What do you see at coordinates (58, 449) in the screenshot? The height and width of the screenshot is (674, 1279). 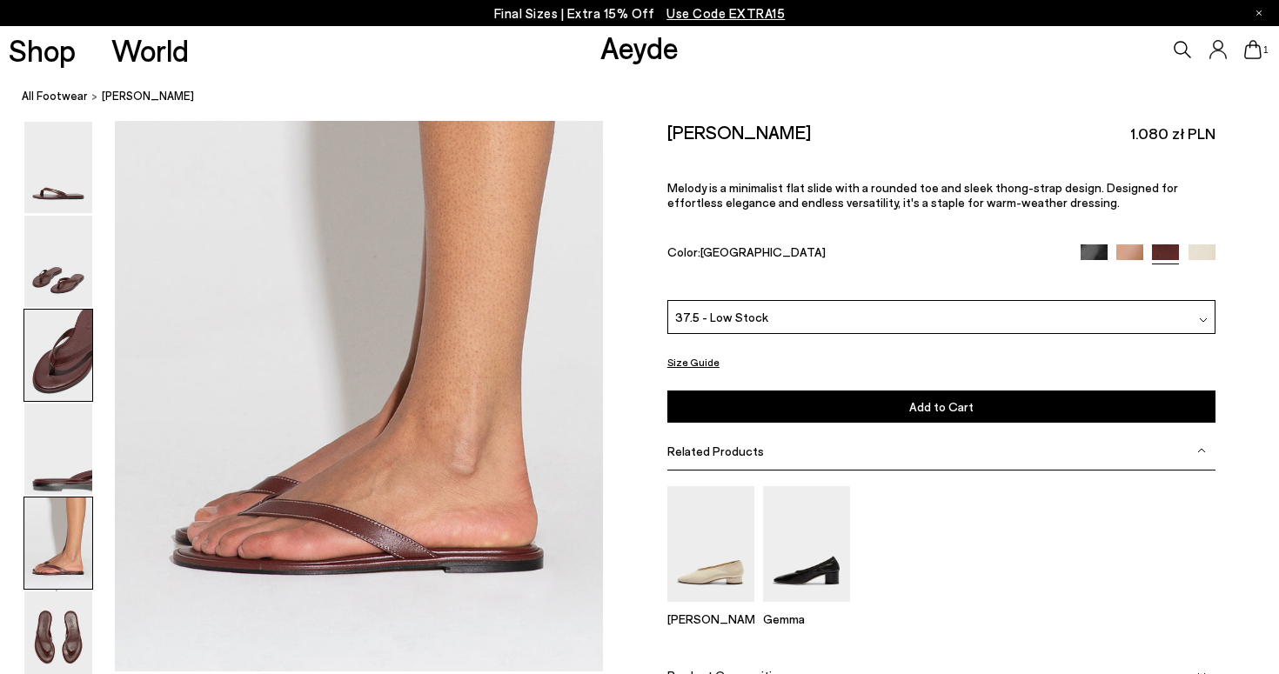 I see `img: Melody Leather Thong Sandal - Image 4` at bounding box center [58, 449].